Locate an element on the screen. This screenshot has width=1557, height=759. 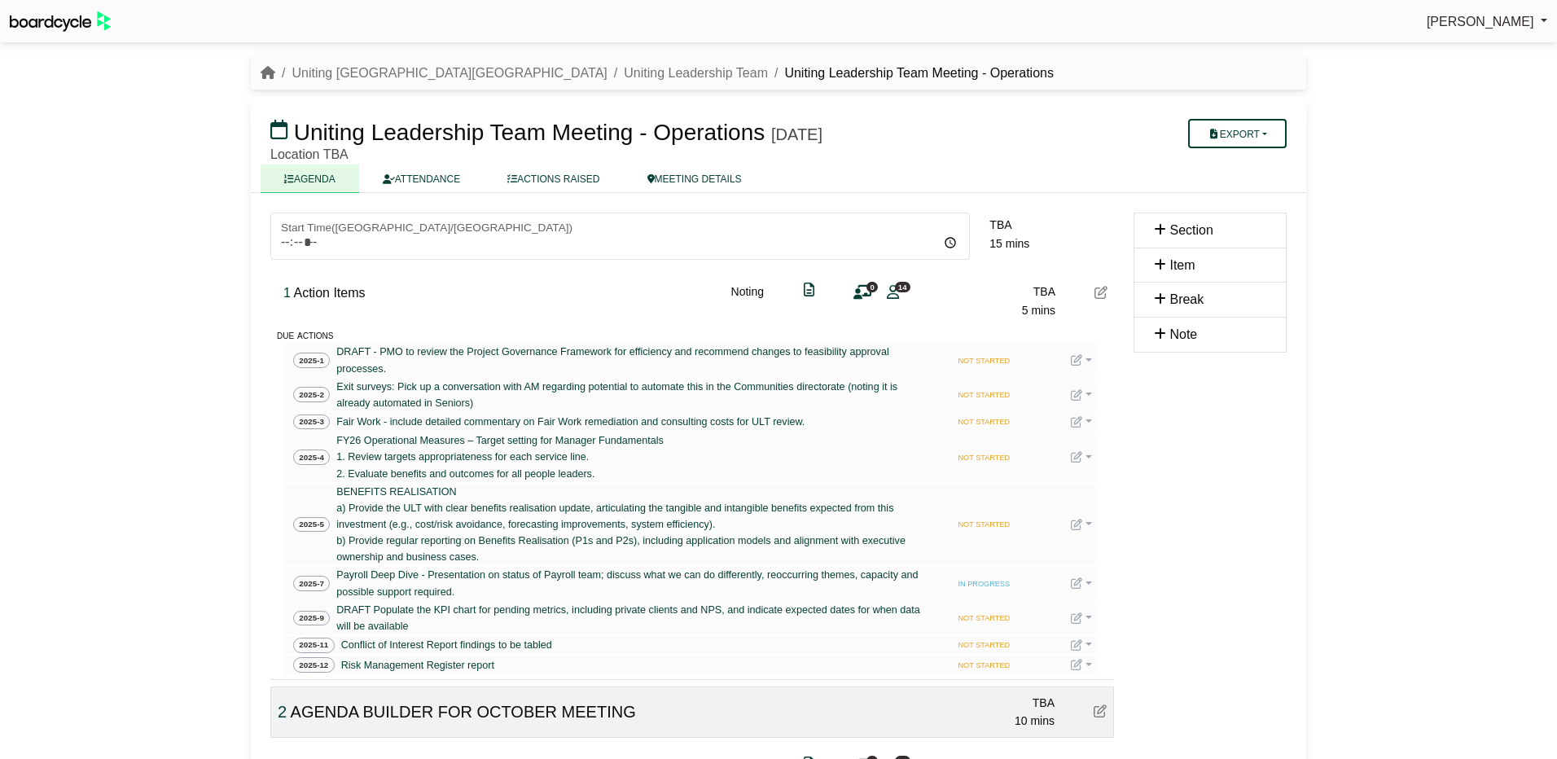
a: Risk Management Register report is located at coordinates (418, 665).